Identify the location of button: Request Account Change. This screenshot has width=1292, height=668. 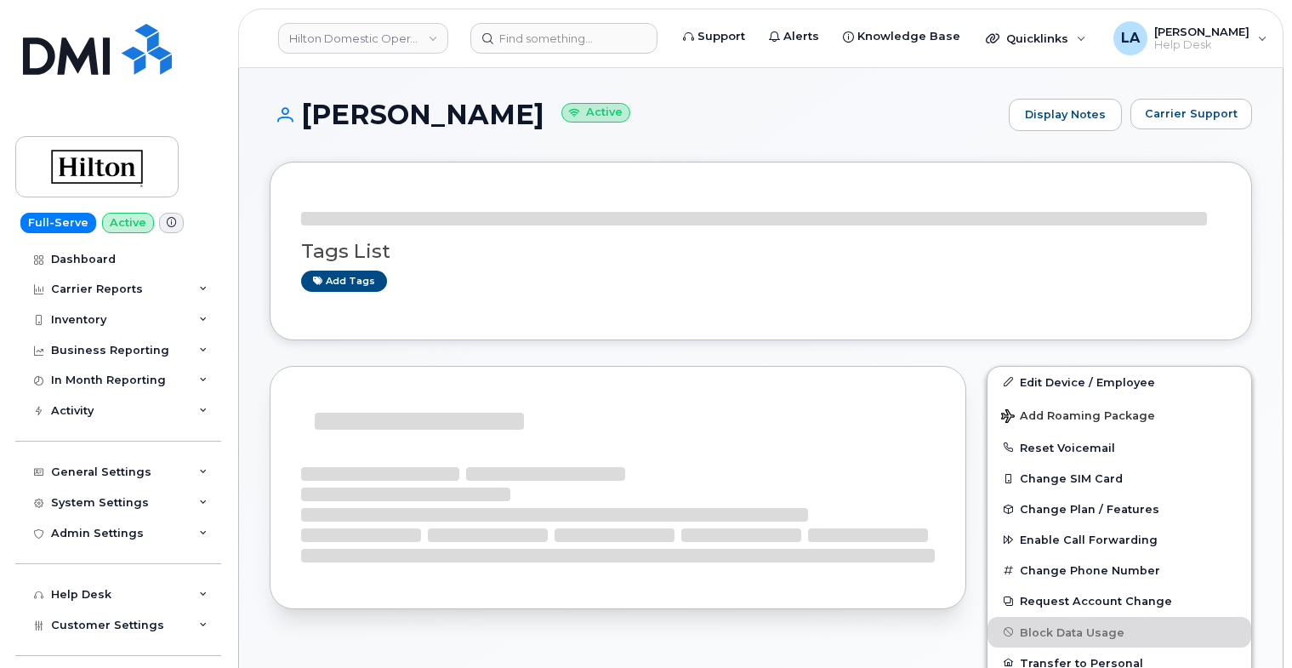
(1119, 601).